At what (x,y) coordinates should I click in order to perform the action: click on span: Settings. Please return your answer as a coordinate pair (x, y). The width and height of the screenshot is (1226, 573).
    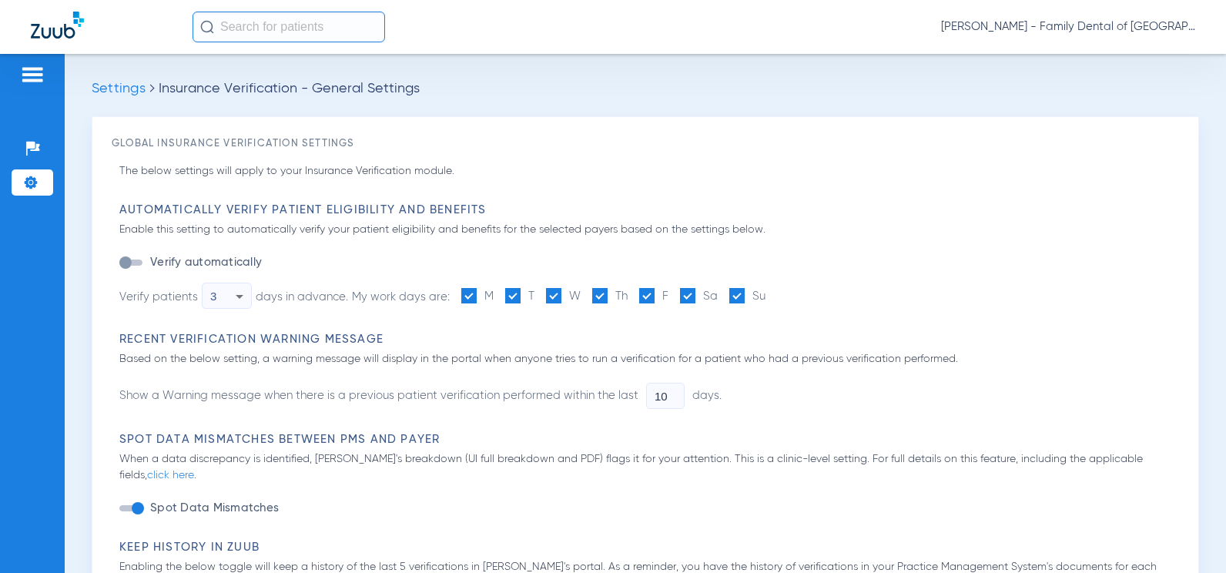
    Looking at the image, I should click on (119, 89).